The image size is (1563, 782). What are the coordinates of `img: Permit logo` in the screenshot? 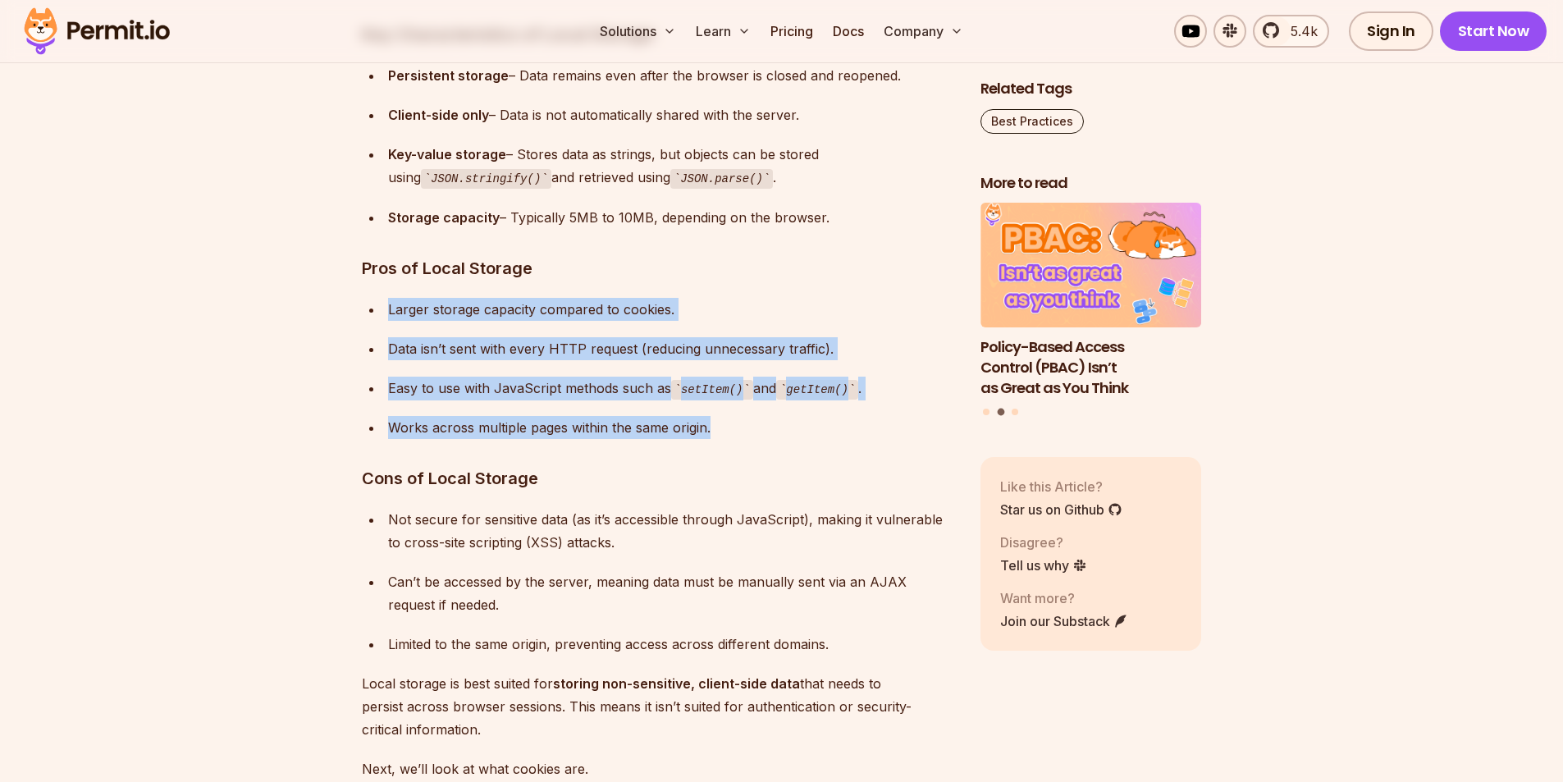 It's located at (97, 31).